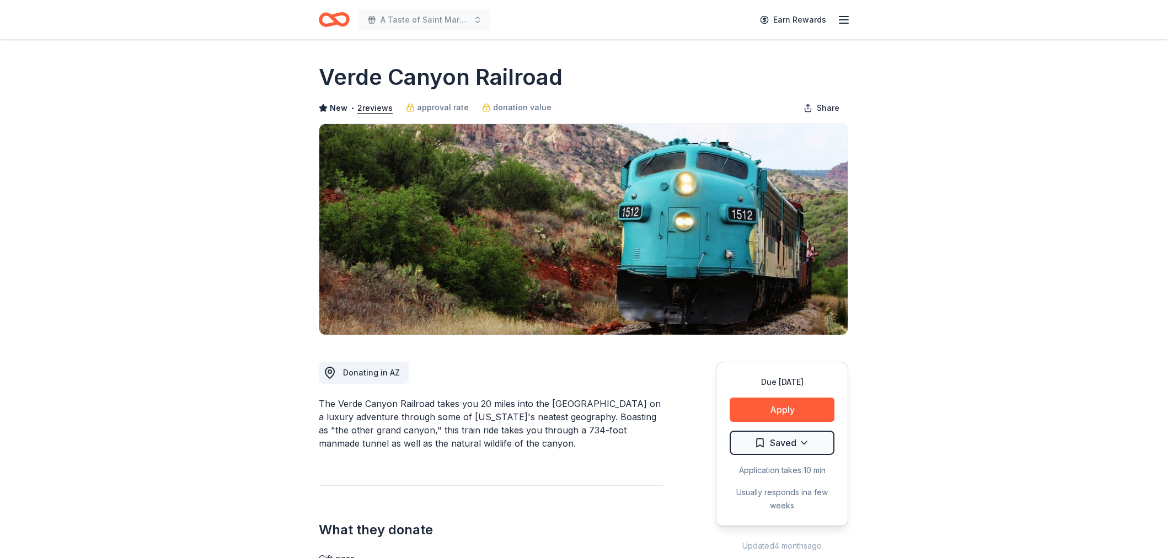  Describe the element at coordinates (441, 77) in the screenshot. I see `h1: Verde Canyon Railroad` at that location.